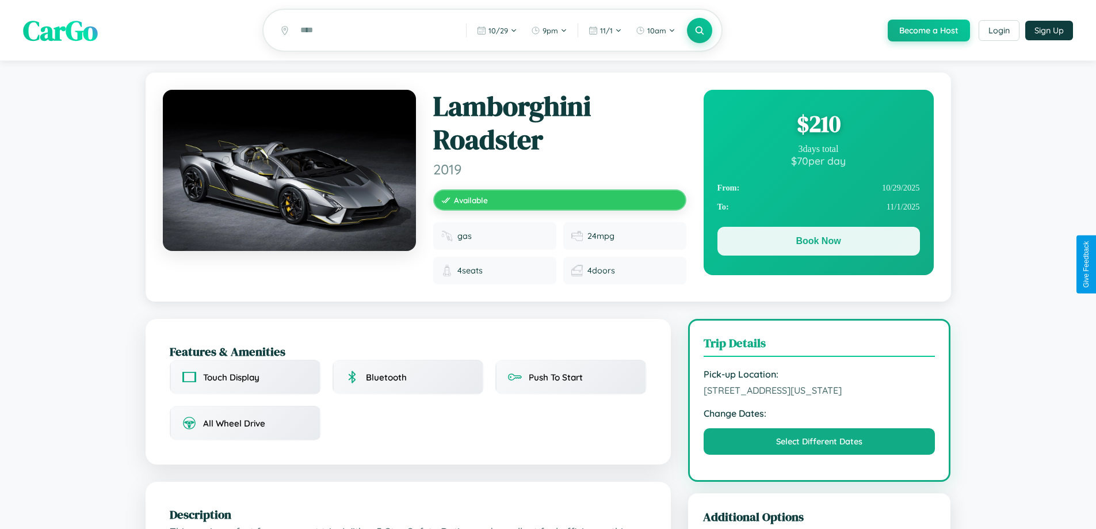 The width and height of the screenshot is (1096, 529). Describe the element at coordinates (1049, 30) in the screenshot. I see `button: Sign Up` at that location.